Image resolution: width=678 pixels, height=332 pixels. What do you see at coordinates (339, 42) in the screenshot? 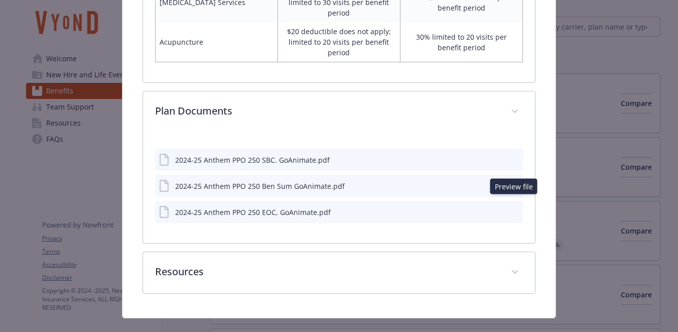
I see `td: $20 deductible does not apply; limited to 20 visits per benefit period` at bounding box center [339, 42].